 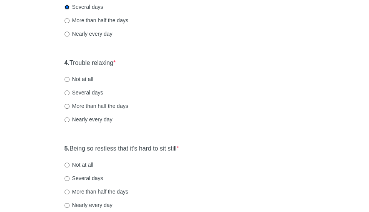 I want to click on strong: 5., so click(x=67, y=148).